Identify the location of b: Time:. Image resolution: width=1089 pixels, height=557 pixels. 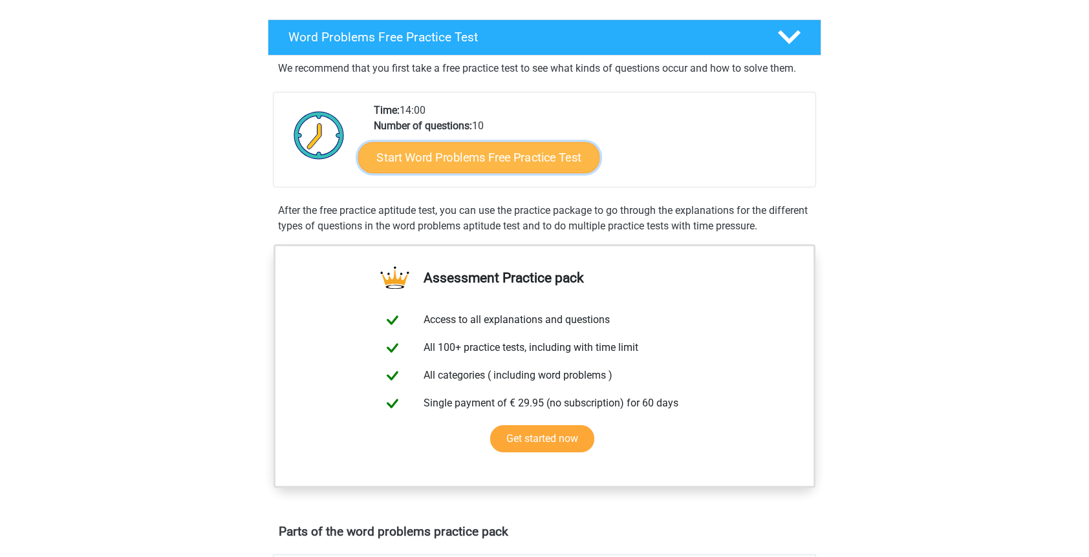
(387, 110).